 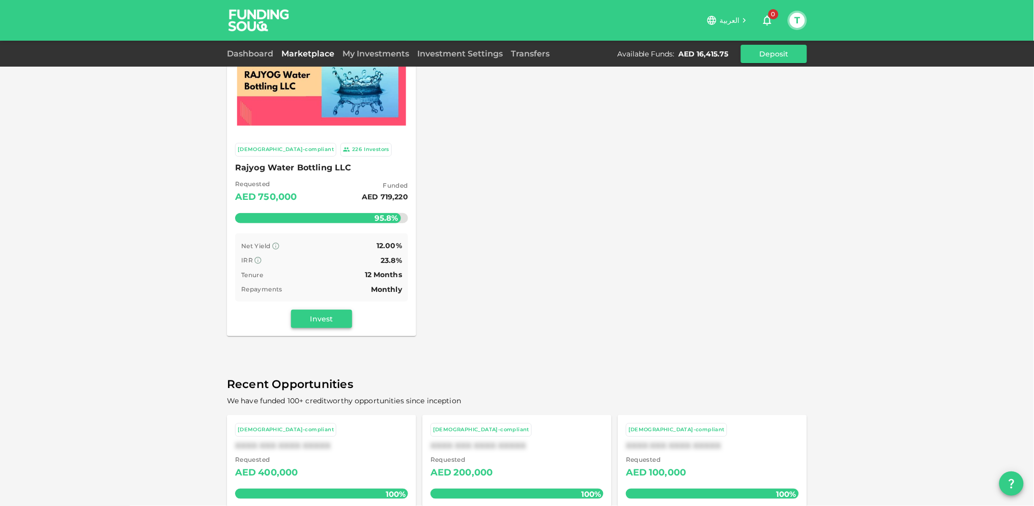 I want to click on button: 0, so click(x=767, y=20).